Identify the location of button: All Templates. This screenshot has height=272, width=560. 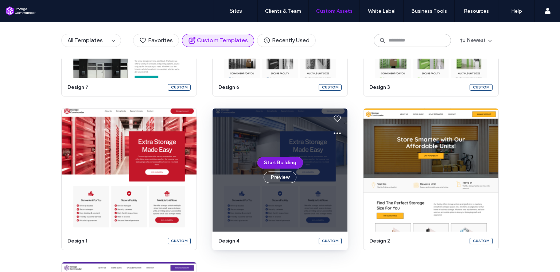
(85, 40).